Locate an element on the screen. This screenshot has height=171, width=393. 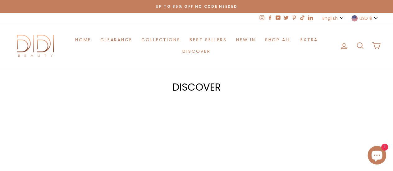
a: Home is located at coordinates (83, 39).